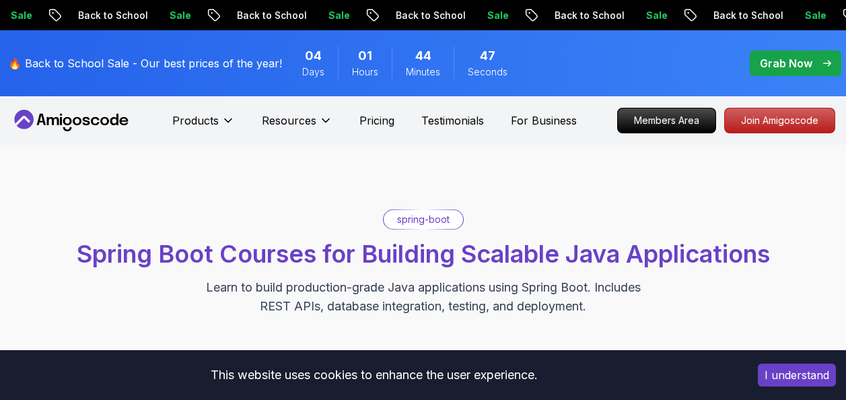 The image size is (846, 400). Describe the element at coordinates (377, 121) in the screenshot. I see `a: Pricing` at that location.